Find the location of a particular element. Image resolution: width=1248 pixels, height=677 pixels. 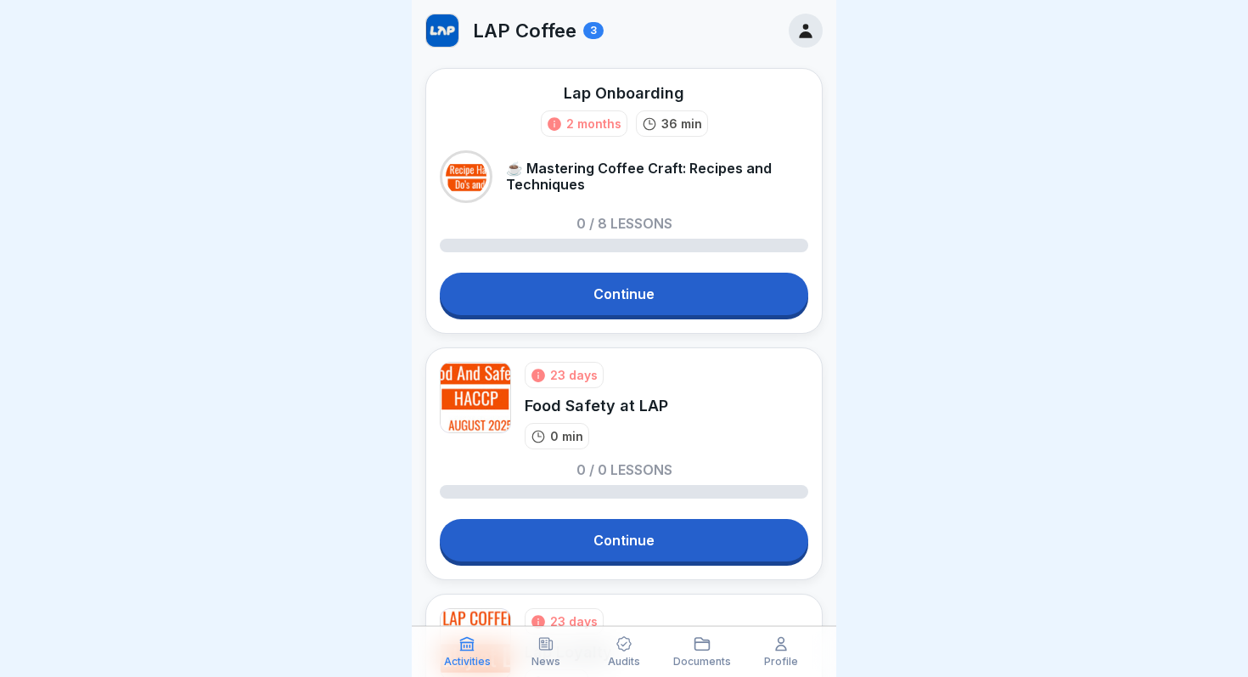

img: x361whyuq7nogn2y6dva7jo9.png is located at coordinates (475, 397).